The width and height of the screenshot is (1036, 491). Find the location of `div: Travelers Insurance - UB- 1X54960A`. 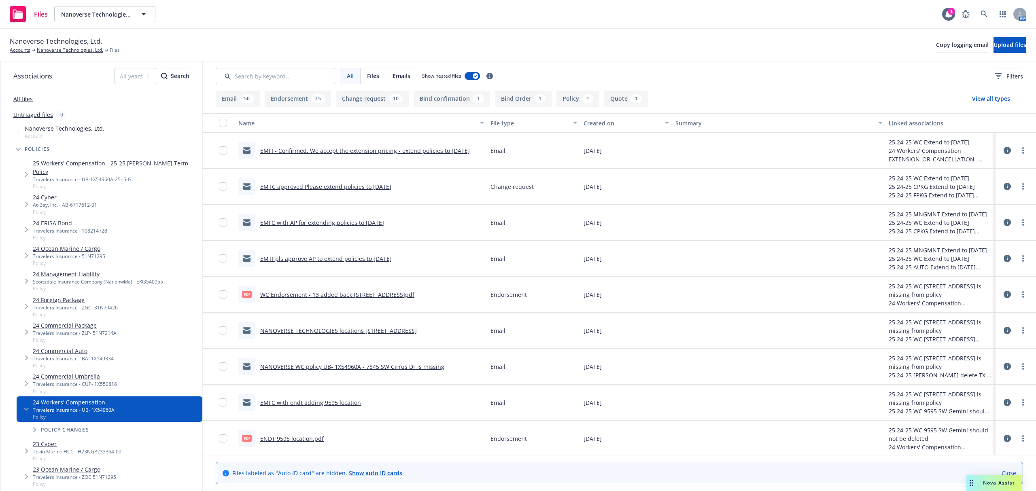

div: Travelers Insurance - UB- 1X54960A is located at coordinates (74, 410).